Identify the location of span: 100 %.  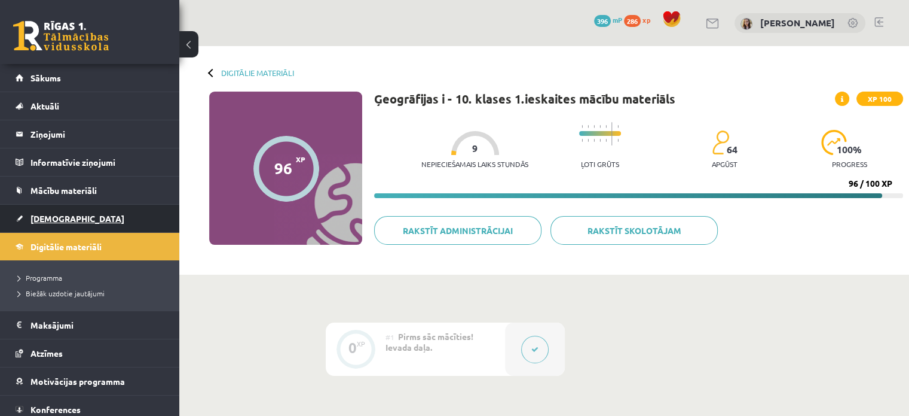
(850, 149).